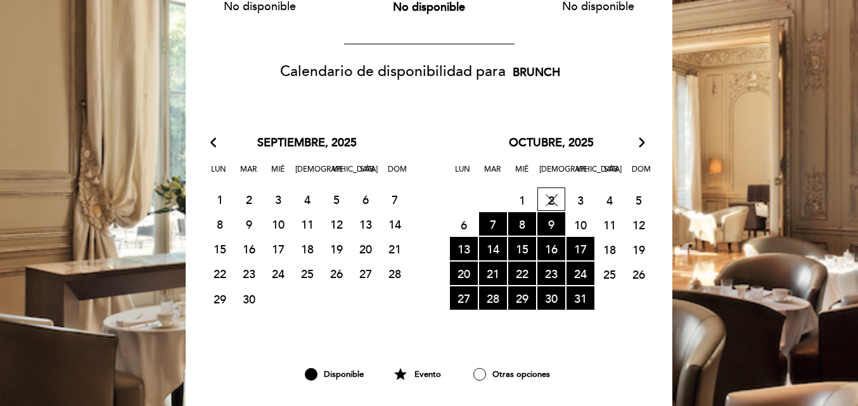 Image resolution: width=858 pixels, height=406 pixels. I want to click on i: arrow_forward_ios, so click(642, 143).